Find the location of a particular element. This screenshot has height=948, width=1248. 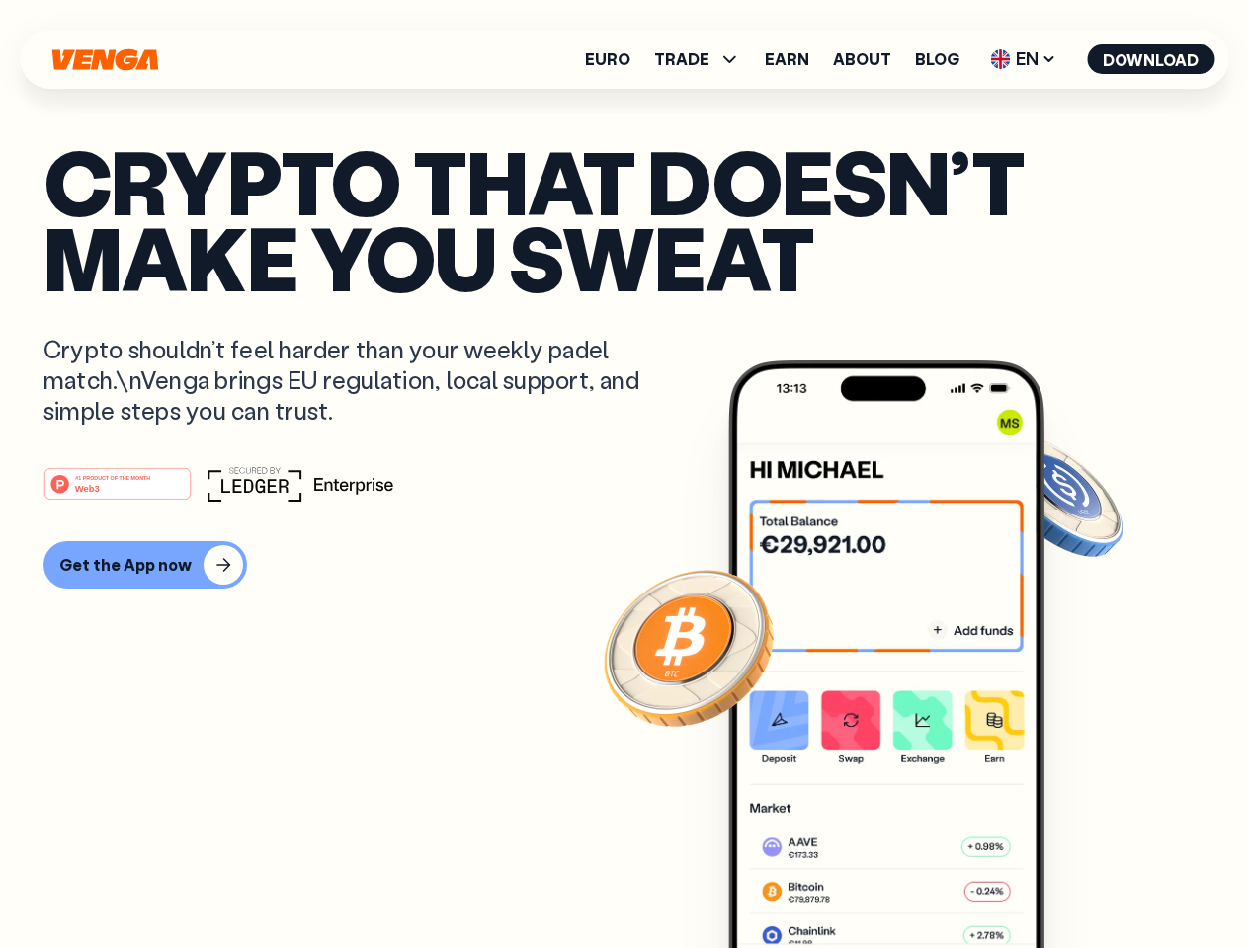

svg: Home is located at coordinates (105, 59).